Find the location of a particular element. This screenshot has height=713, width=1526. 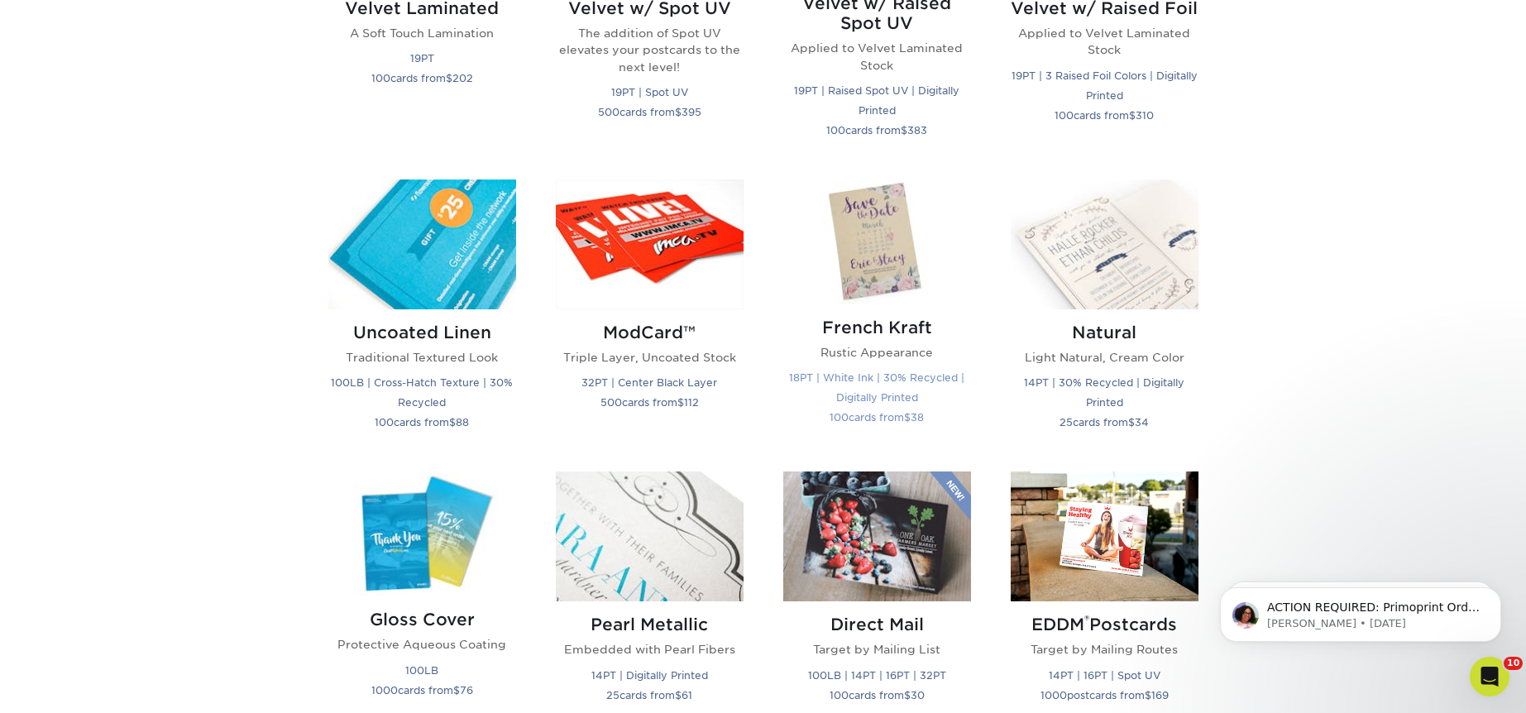

img: French Kraft Postcards is located at coordinates (877, 242).